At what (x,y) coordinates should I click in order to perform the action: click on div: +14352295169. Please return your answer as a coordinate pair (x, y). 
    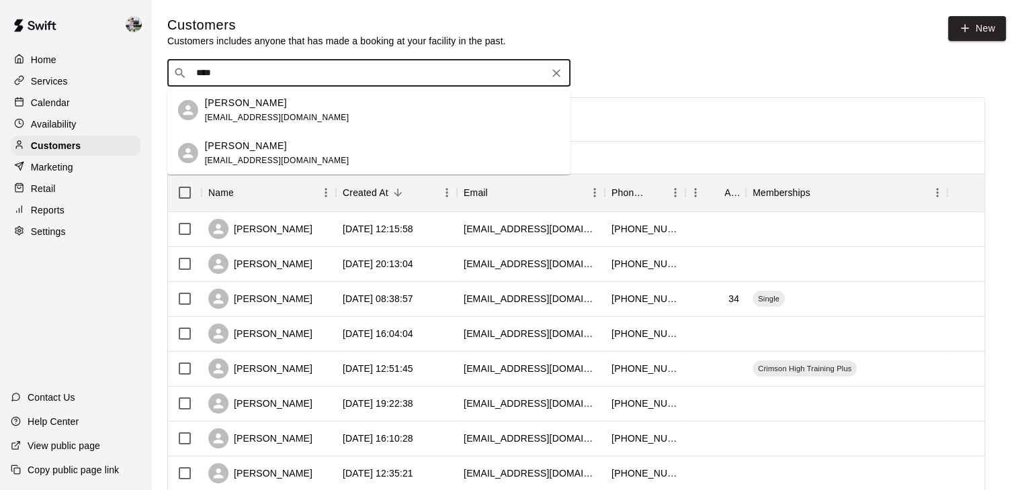
    Looking at the image, I should click on (645, 229).